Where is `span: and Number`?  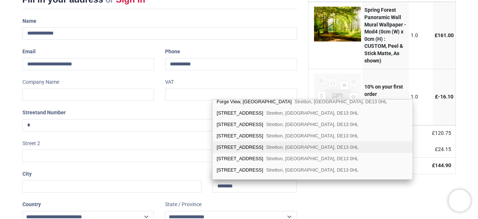 span: and Number is located at coordinates (51, 113).